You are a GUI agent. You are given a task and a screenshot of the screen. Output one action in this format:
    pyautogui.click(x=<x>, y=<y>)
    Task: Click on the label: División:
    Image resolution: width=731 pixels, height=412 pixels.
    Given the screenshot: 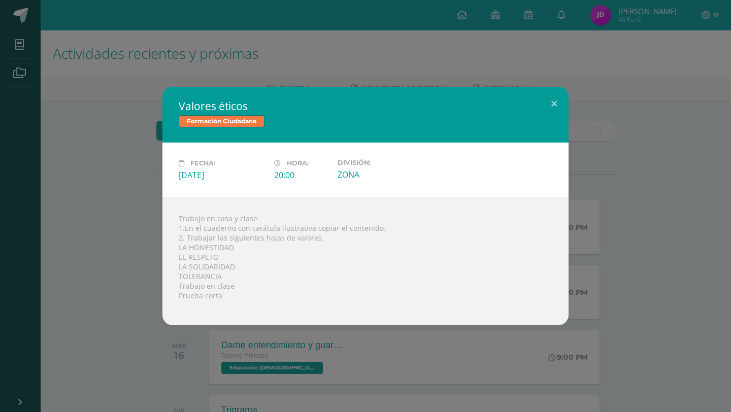 What is the action you would take?
    pyautogui.click(x=381, y=162)
    